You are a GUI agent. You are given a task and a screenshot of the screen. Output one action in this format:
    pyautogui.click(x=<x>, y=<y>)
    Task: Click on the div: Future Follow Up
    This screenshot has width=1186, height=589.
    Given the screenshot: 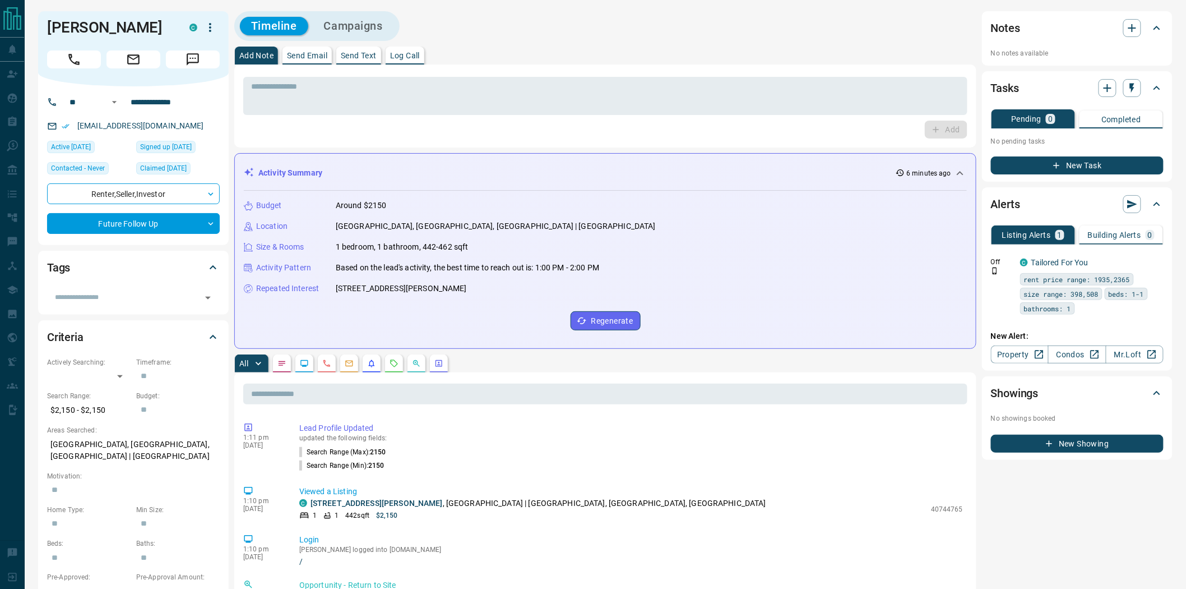 What is the action you would take?
    pyautogui.click(x=133, y=223)
    